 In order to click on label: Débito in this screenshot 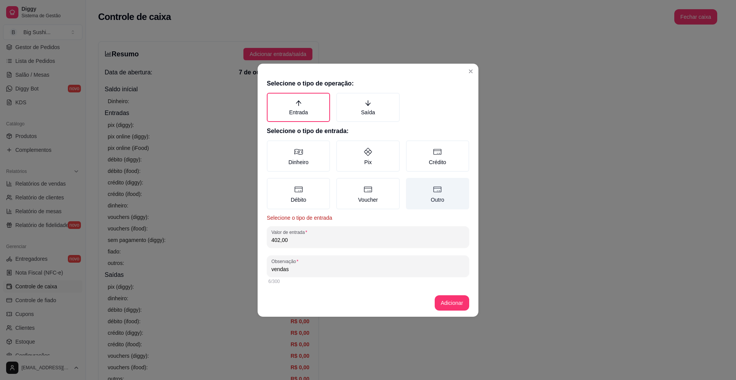, I will do `click(298, 194)`.